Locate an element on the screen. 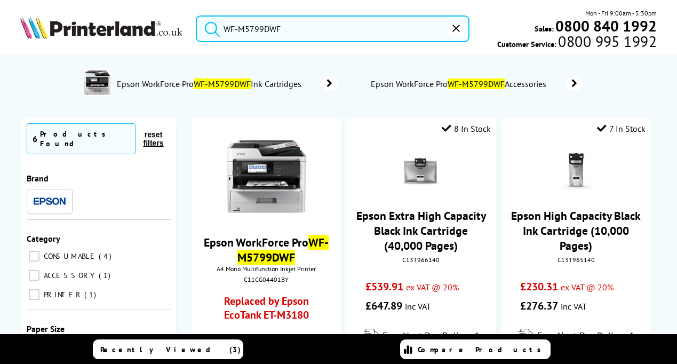  a: 0800 840 1992 is located at coordinates (605, 26).